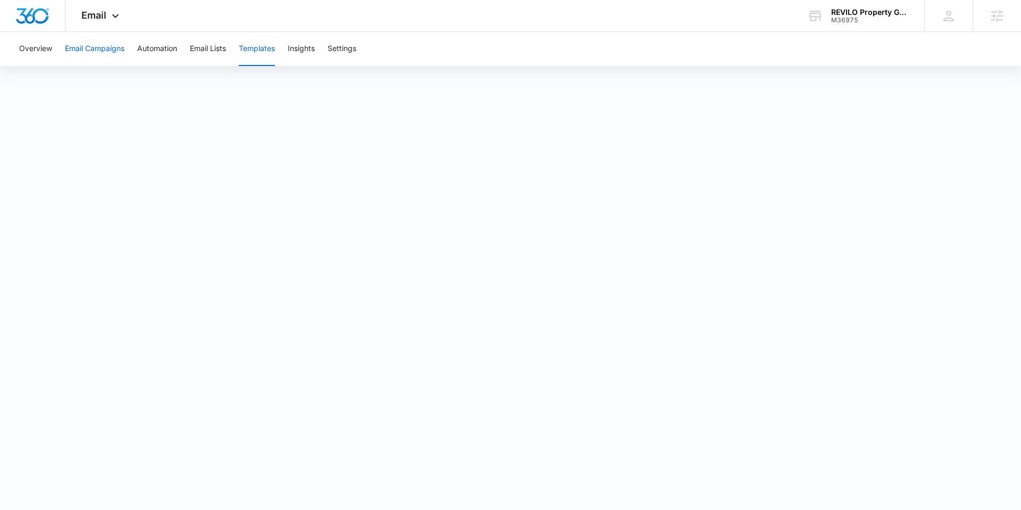 The height and width of the screenshot is (510, 1021). Describe the element at coordinates (157, 49) in the screenshot. I see `button: Automation` at that location.